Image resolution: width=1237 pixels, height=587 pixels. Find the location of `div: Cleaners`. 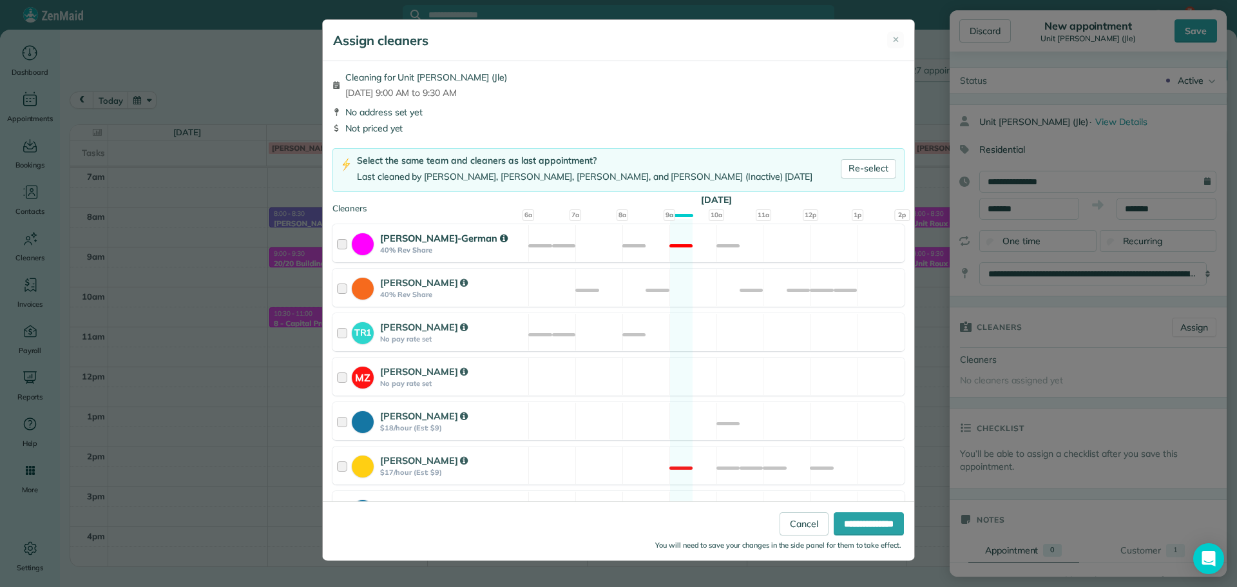

div: Cleaners is located at coordinates (619, 204).